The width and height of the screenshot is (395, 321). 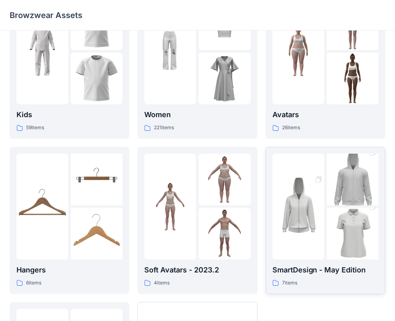 I want to click on p: Women, so click(x=197, y=115).